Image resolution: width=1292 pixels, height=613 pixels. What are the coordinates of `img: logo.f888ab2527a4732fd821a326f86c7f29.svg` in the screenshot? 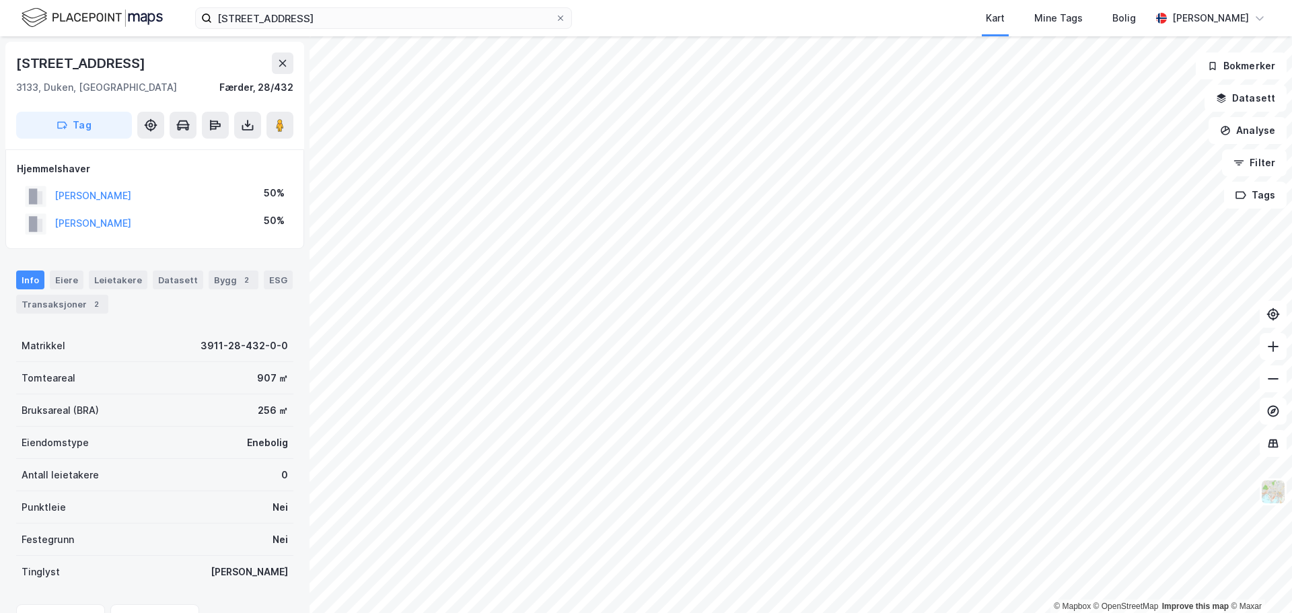 It's located at (92, 18).